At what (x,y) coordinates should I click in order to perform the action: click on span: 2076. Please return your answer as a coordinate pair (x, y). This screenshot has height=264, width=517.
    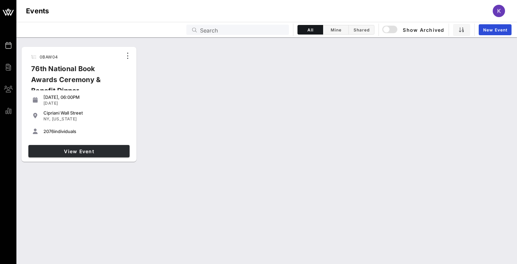
    Looking at the image, I should click on (49, 131).